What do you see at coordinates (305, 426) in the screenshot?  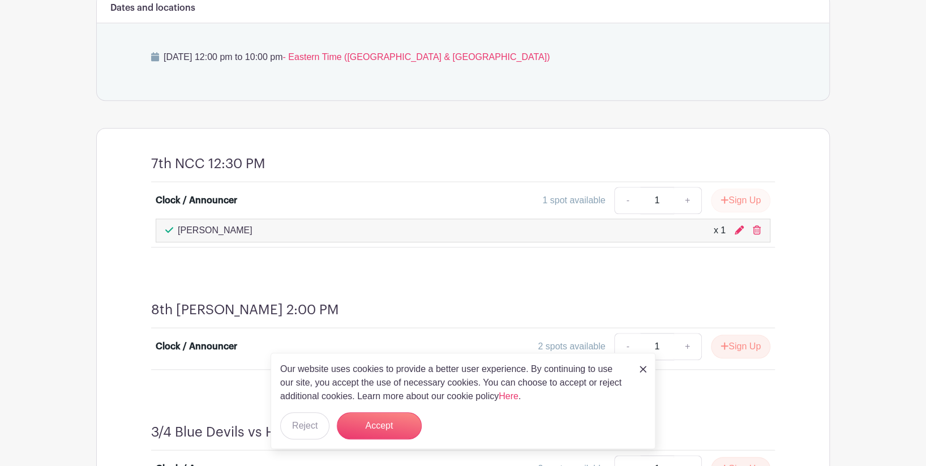 I see `button: Reject` at bounding box center [305, 426].